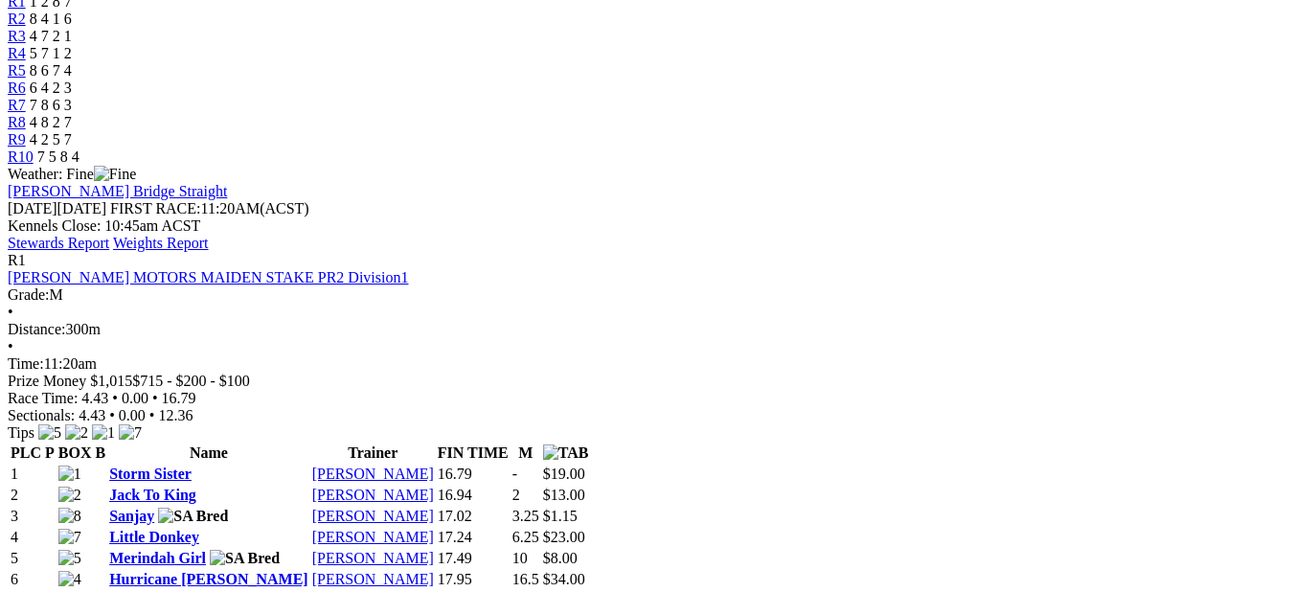 This screenshot has height=592, width=1294. What do you see at coordinates (16, 87) in the screenshot?
I see `a: R6` at bounding box center [16, 87].